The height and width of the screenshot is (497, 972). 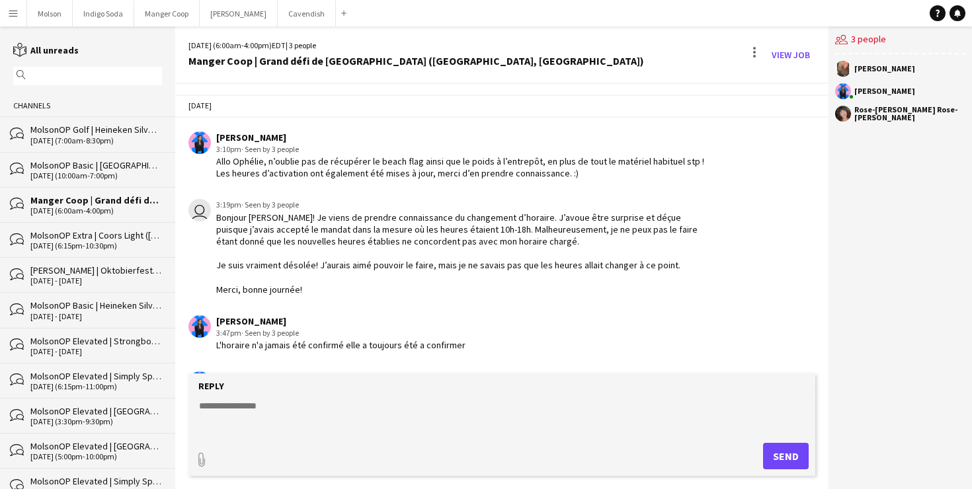 I want to click on a: All unreads, so click(x=46, y=50).